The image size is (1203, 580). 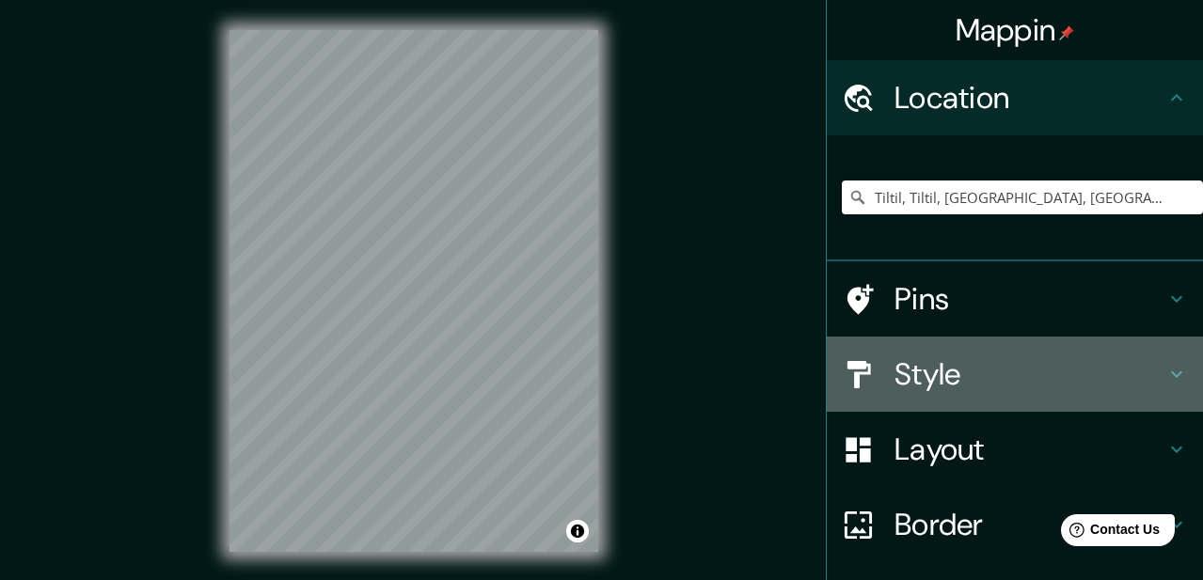 I want to click on input: Pick your city or area, so click(x=1022, y=198).